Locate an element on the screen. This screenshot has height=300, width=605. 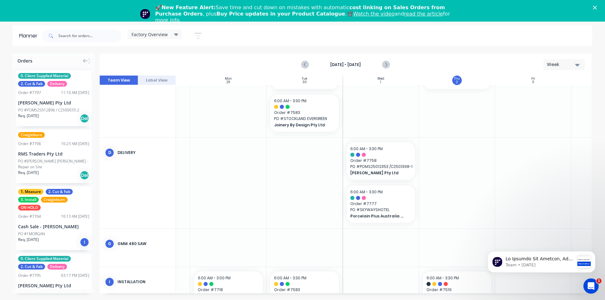
div: Order # 7704 is located at coordinates (30, 217).